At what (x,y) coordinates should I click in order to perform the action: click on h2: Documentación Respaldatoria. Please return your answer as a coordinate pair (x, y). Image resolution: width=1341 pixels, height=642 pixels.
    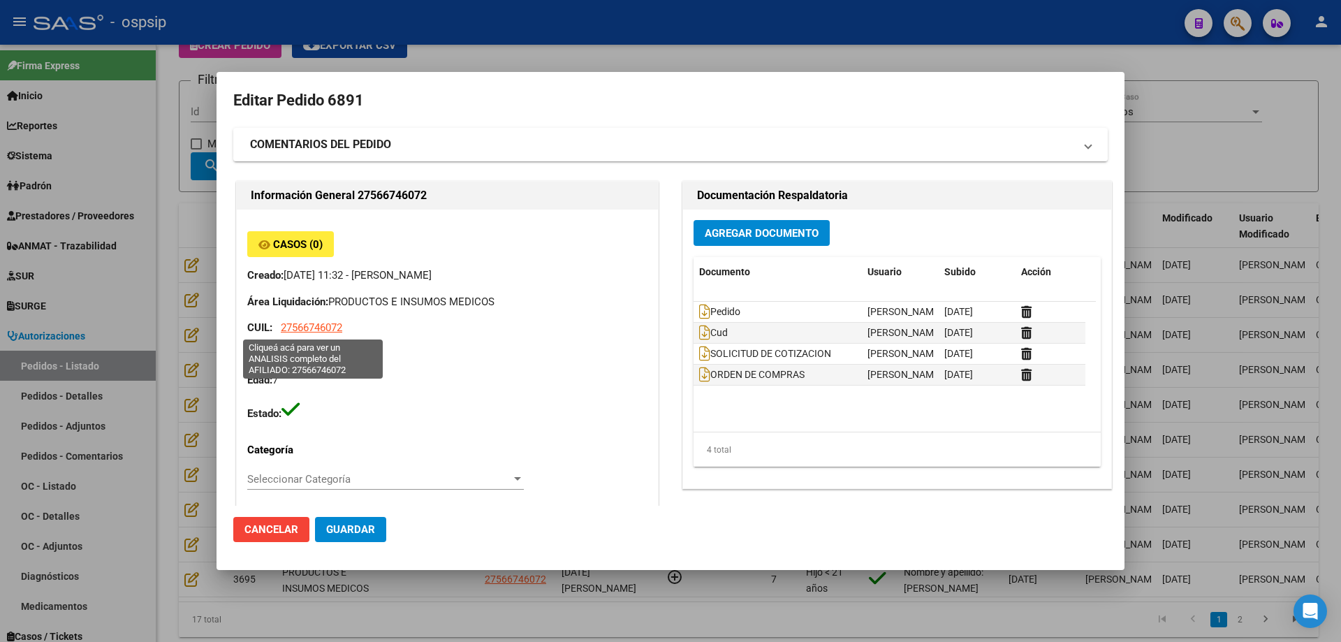
    Looking at the image, I should click on (897, 196).